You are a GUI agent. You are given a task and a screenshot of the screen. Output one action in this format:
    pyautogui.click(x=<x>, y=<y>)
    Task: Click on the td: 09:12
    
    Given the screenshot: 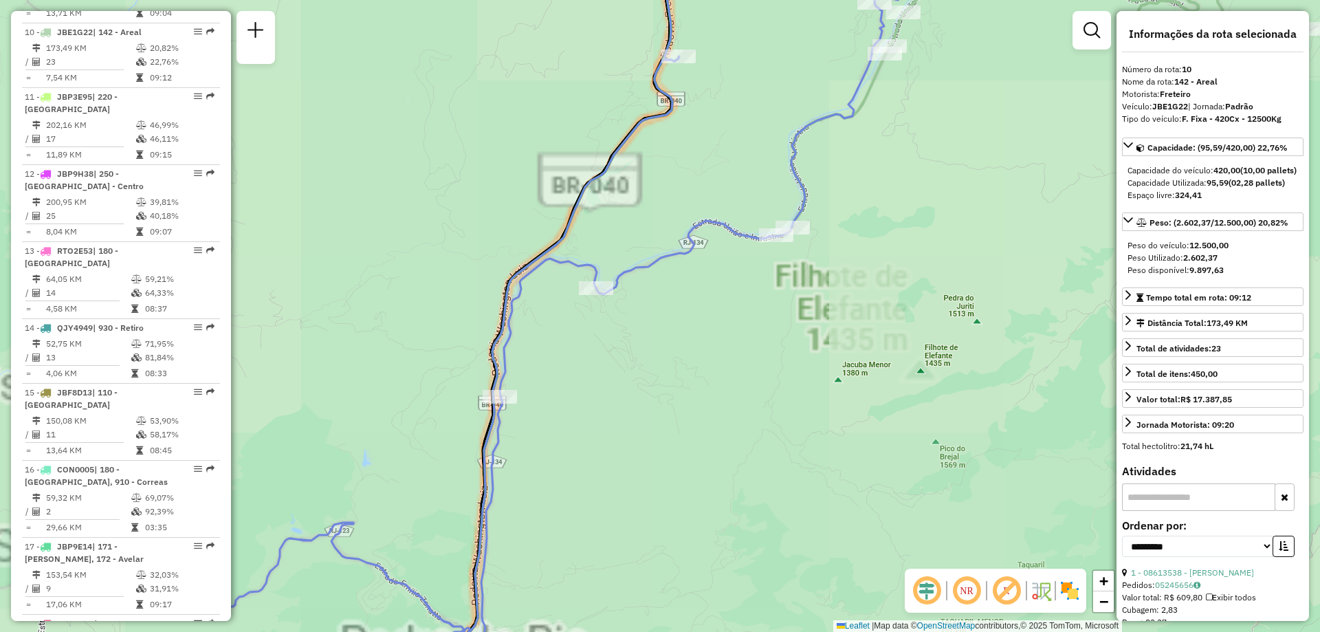 What is the action you would take?
    pyautogui.click(x=182, y=78)
    